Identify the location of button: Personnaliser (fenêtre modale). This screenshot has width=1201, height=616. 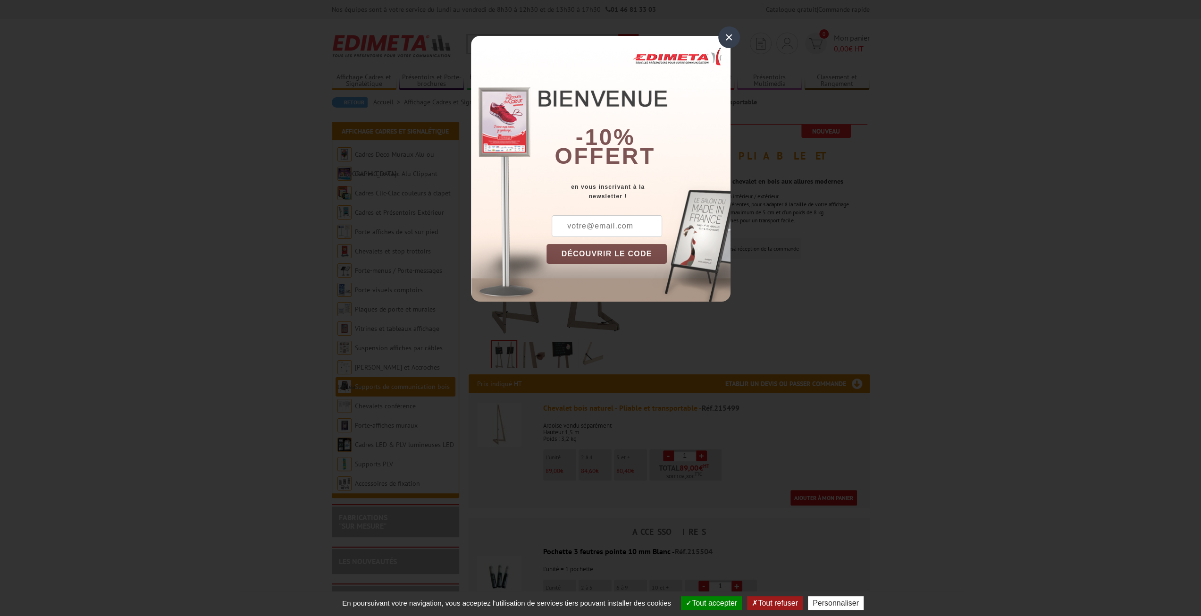
(836, 603).